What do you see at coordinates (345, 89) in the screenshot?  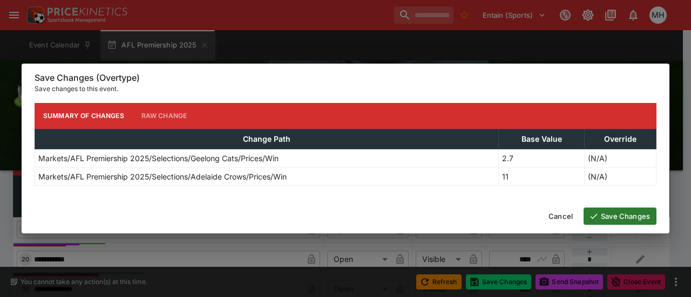 I see `p: Save changes to this event.` at bounding box center [345, 89].